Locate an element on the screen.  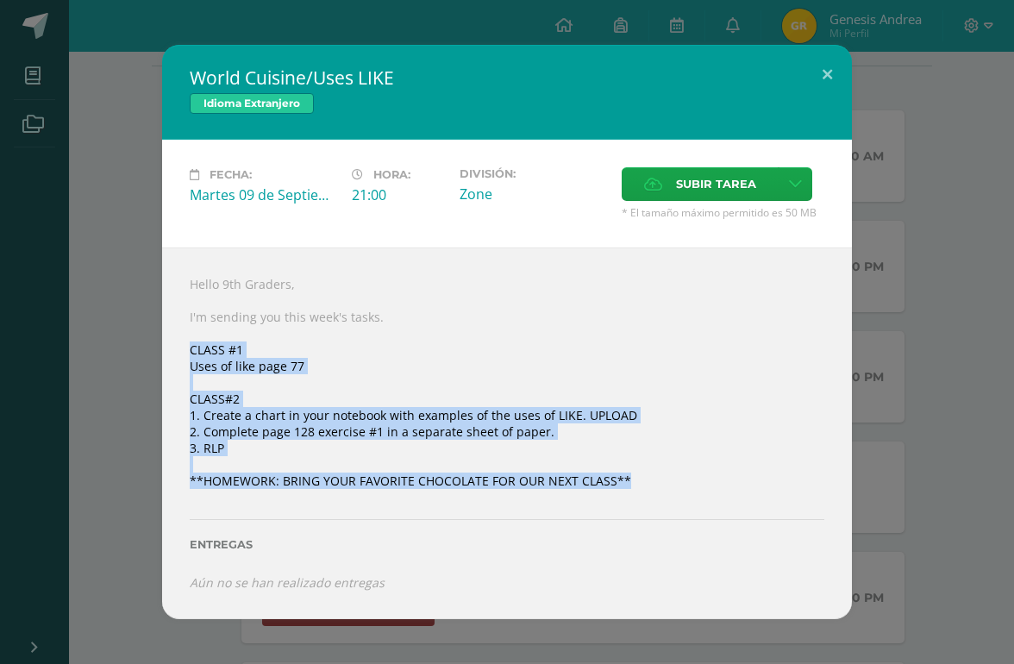
label: Entregas is located at coordinates (507, 544).